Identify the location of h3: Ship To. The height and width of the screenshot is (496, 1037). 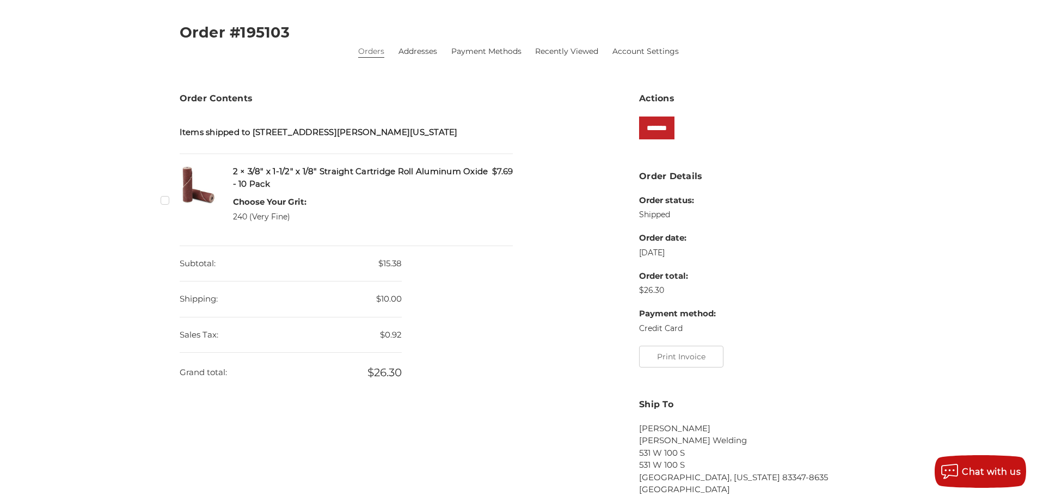
(748, 405).